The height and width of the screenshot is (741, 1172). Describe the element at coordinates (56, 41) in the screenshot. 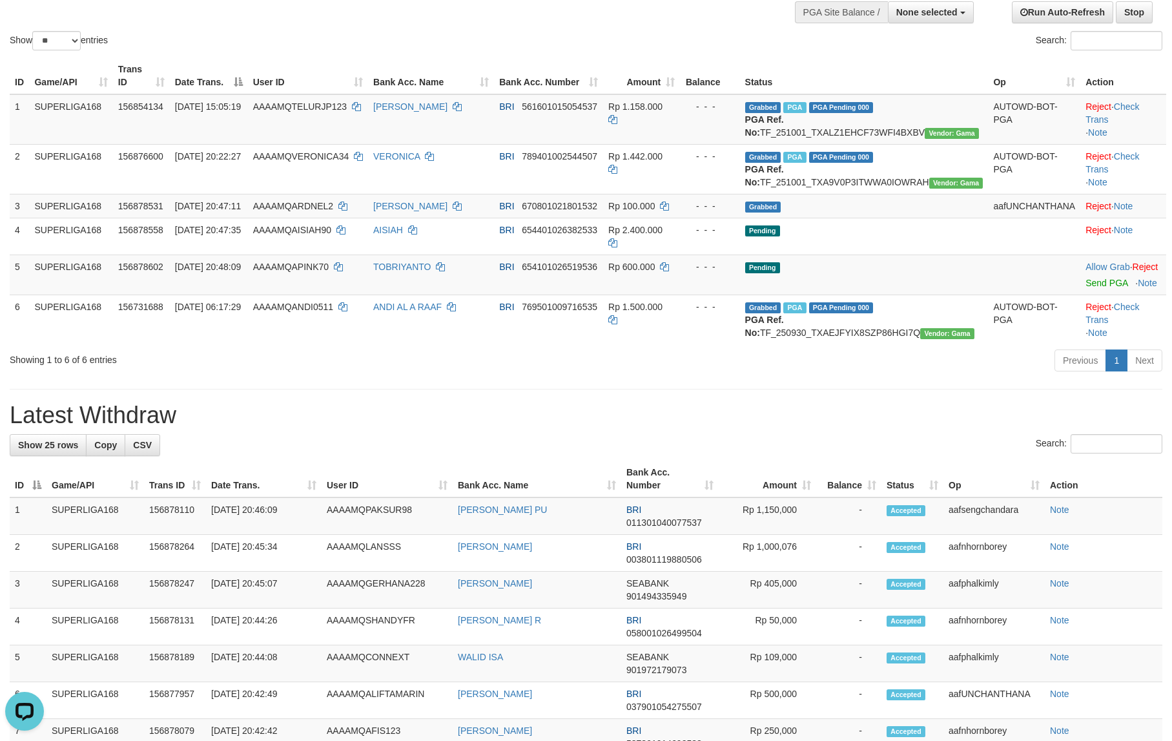

I see `select: Showentries` at that location.